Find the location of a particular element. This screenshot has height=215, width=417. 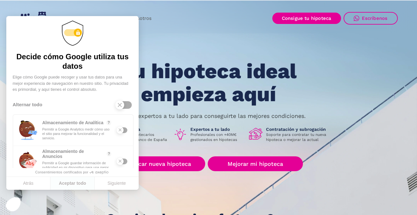

a: home is located at coordinates (35, 18).